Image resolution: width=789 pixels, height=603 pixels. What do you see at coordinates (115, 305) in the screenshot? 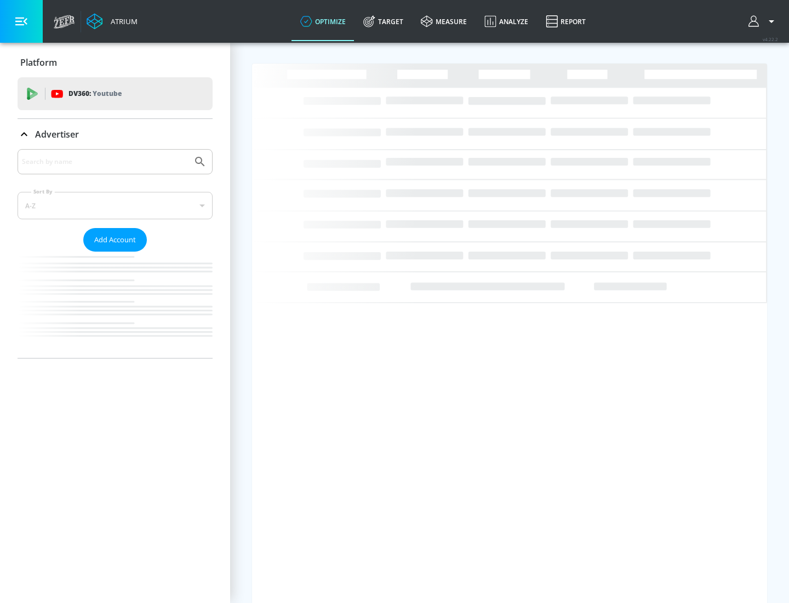
I see `nav: list of Advertiser` at bounding box center [115, 305].